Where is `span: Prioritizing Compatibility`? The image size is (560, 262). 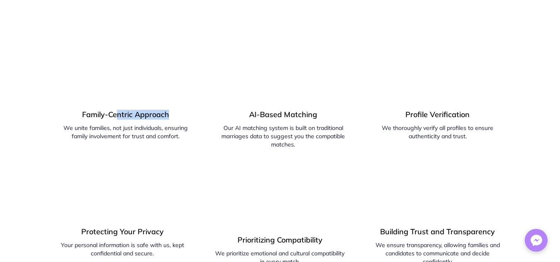 span: Prioritizing Compatibility is located at coordinates (280, 240).